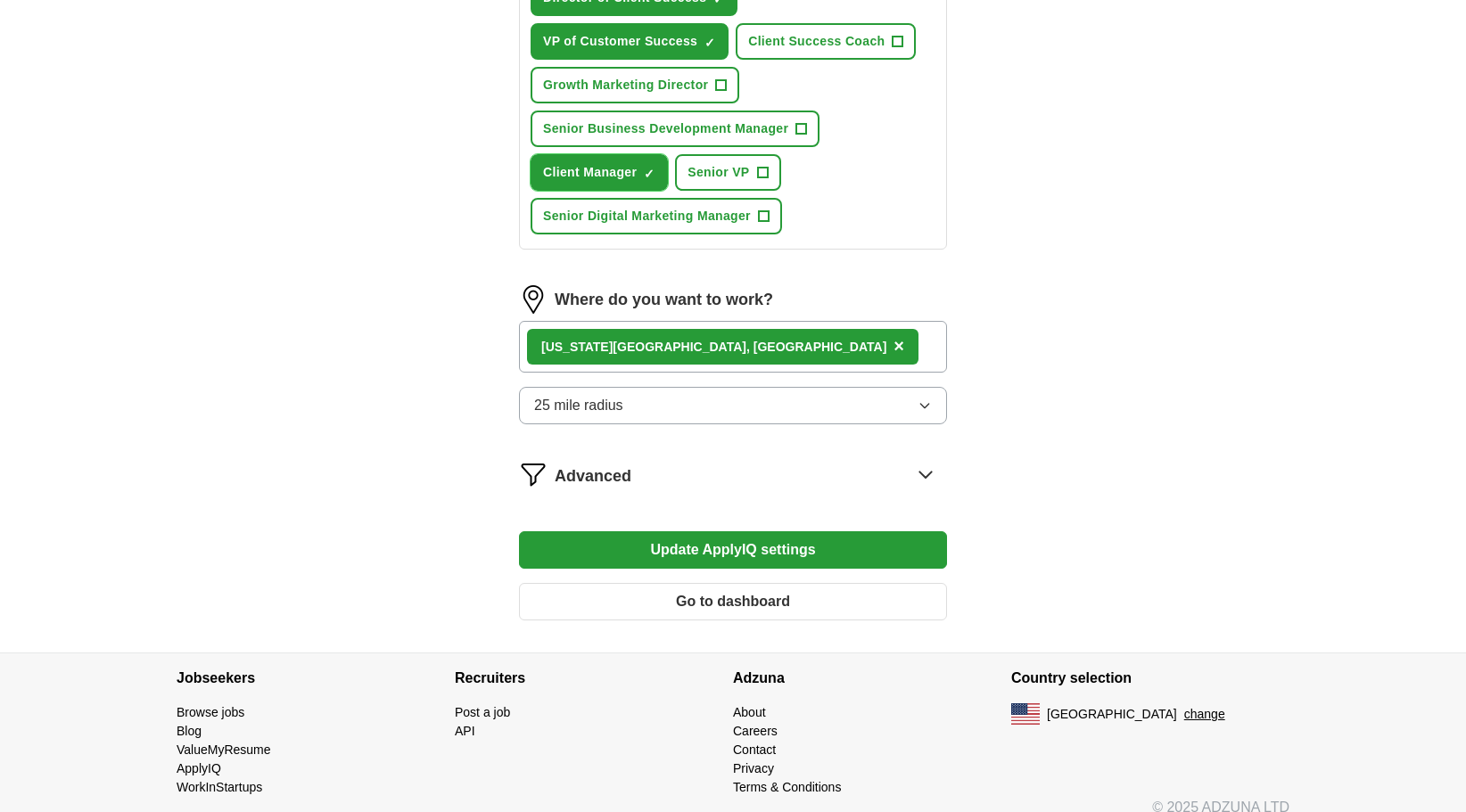 The image size is (1466, 812). Describe the element at coordinates (663, 300) in the screenshot. I see `label: Where do you want to work?` at that location.